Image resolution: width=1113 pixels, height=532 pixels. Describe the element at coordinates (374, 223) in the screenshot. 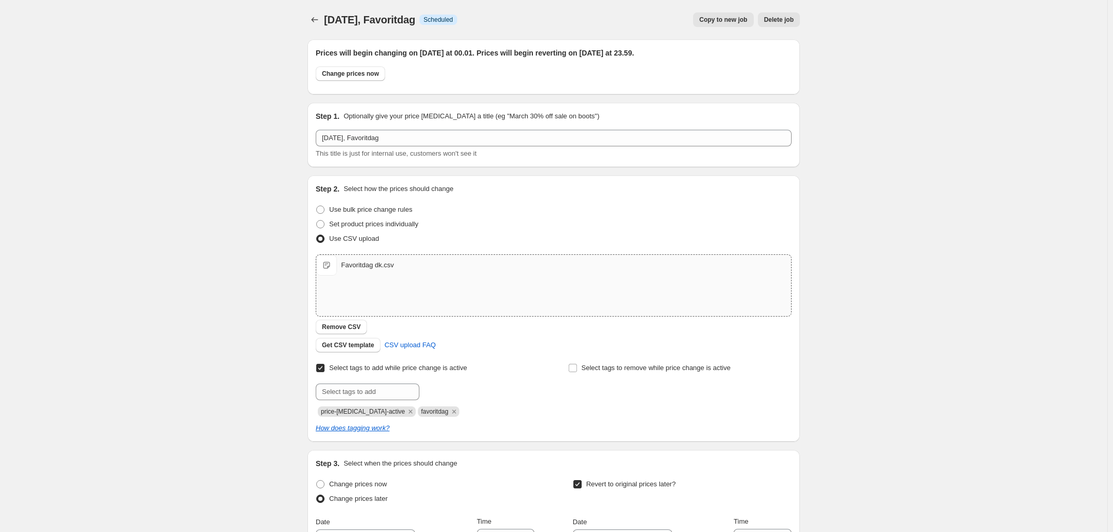

I see `span: Set product prices individually` at that location.